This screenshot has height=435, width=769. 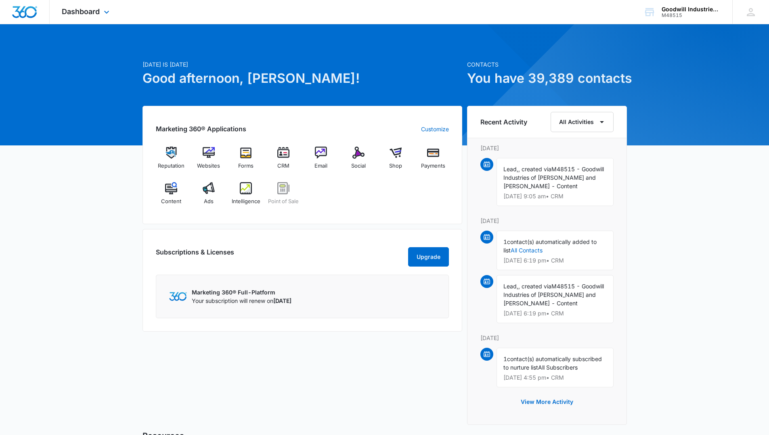 What do you see at coordinates (358, 161) in the screenshot?
I see `a: Social` at bounding box center [358, 161].